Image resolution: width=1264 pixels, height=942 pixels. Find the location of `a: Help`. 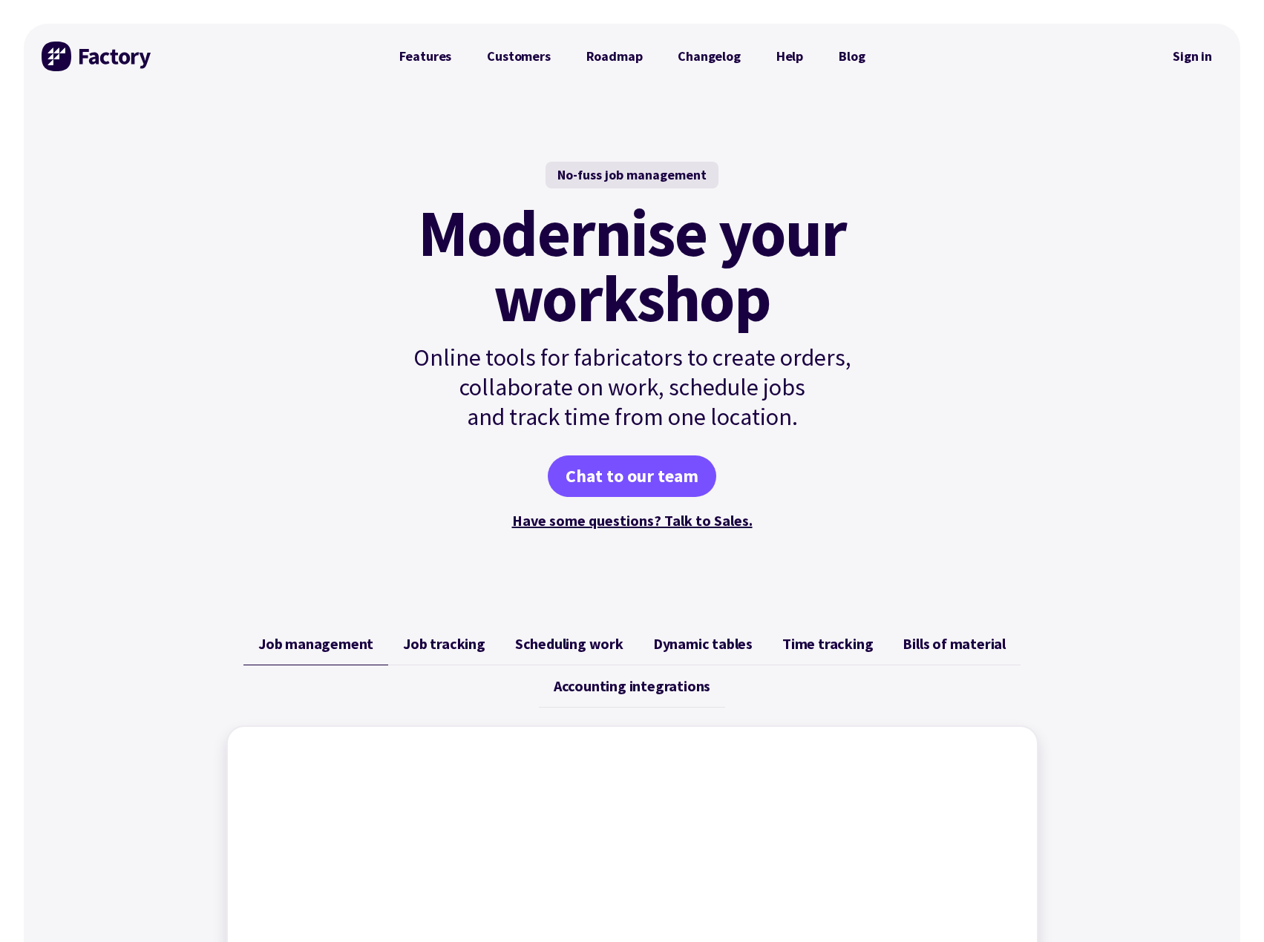

a: Help is located at coordinates (789, 56).